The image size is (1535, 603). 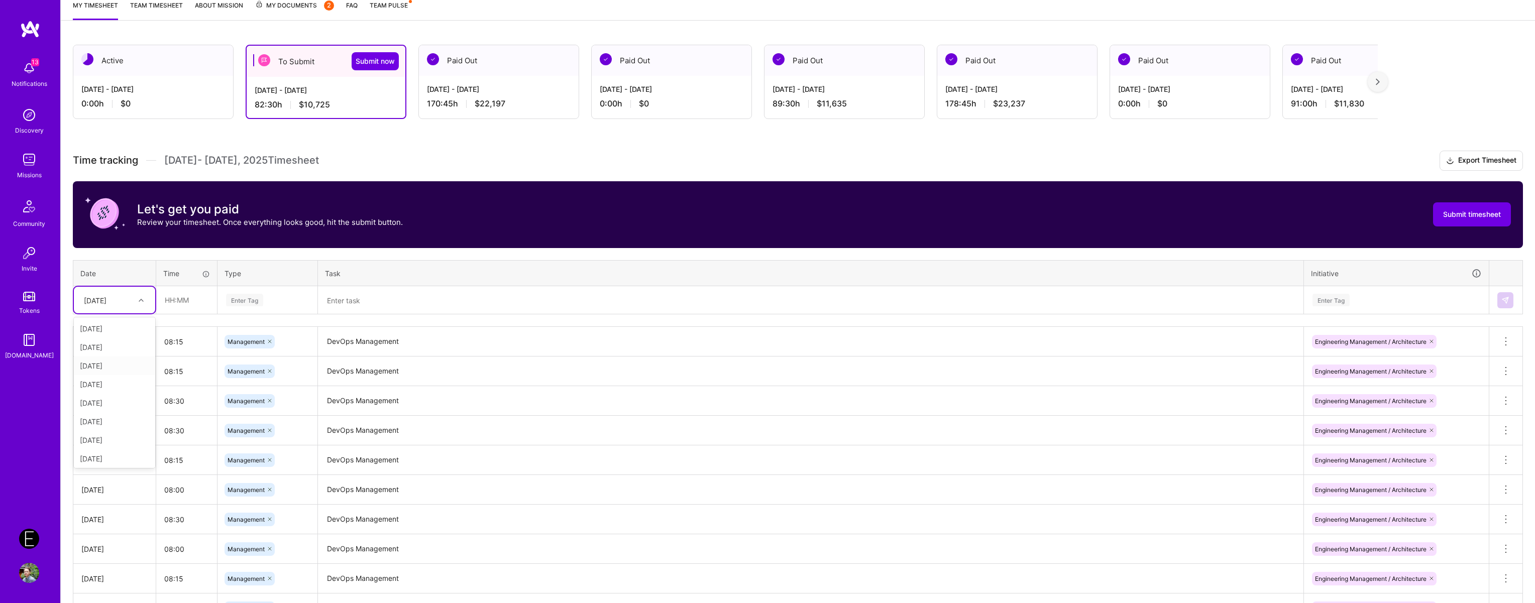 What do you see at coordinates (1471, 214) in the screenshot?
I see `button: Submit timesheet` at bounding box center [1471, 214].